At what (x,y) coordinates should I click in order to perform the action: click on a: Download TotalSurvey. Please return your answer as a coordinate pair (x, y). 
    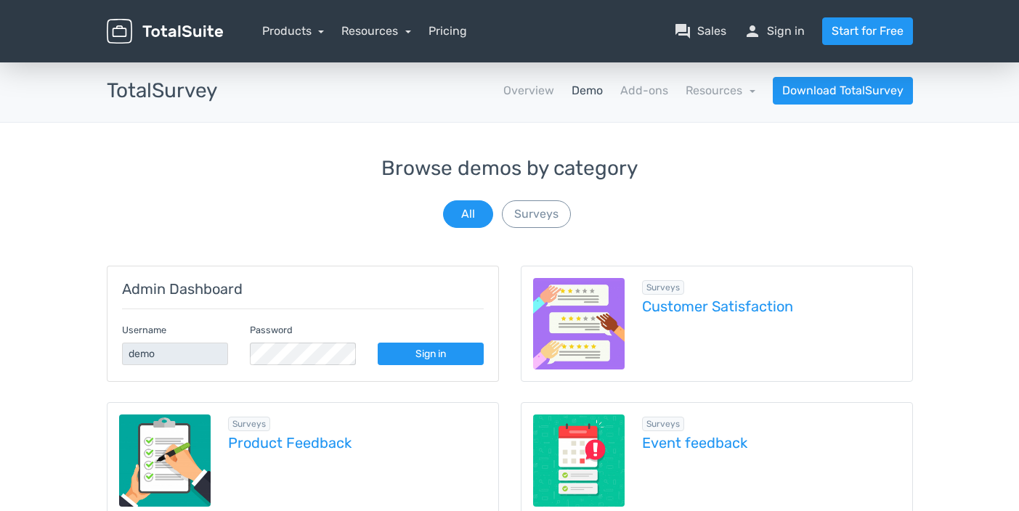
    Looking at the image, I should click on (843, 91).